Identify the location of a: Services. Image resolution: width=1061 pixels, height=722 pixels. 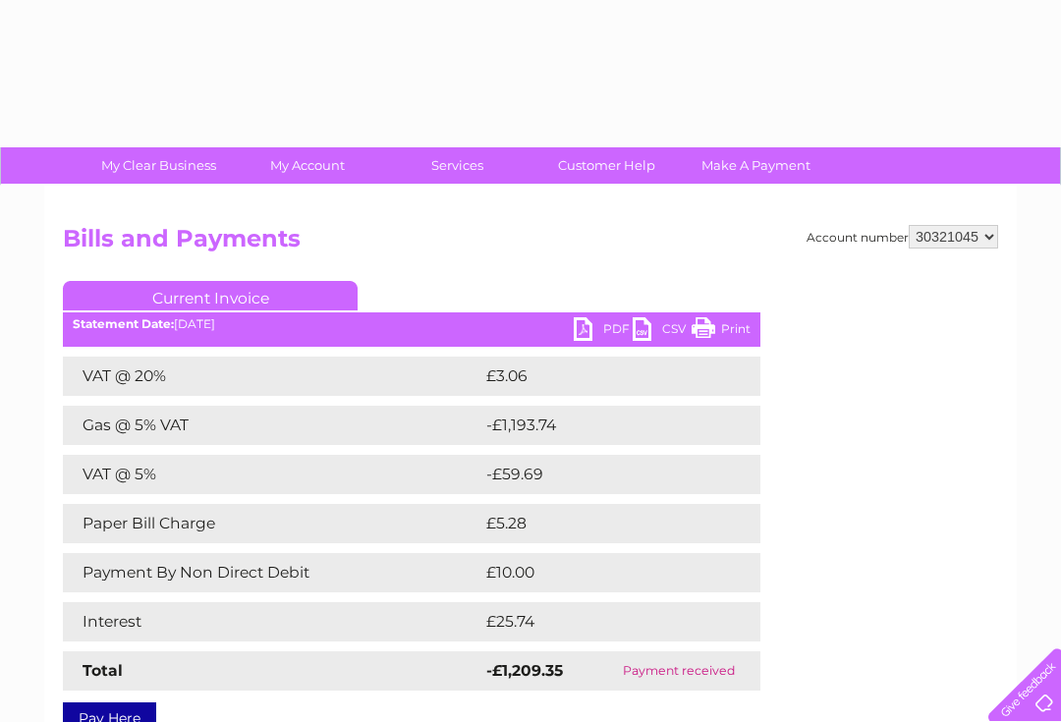
(457, 165).